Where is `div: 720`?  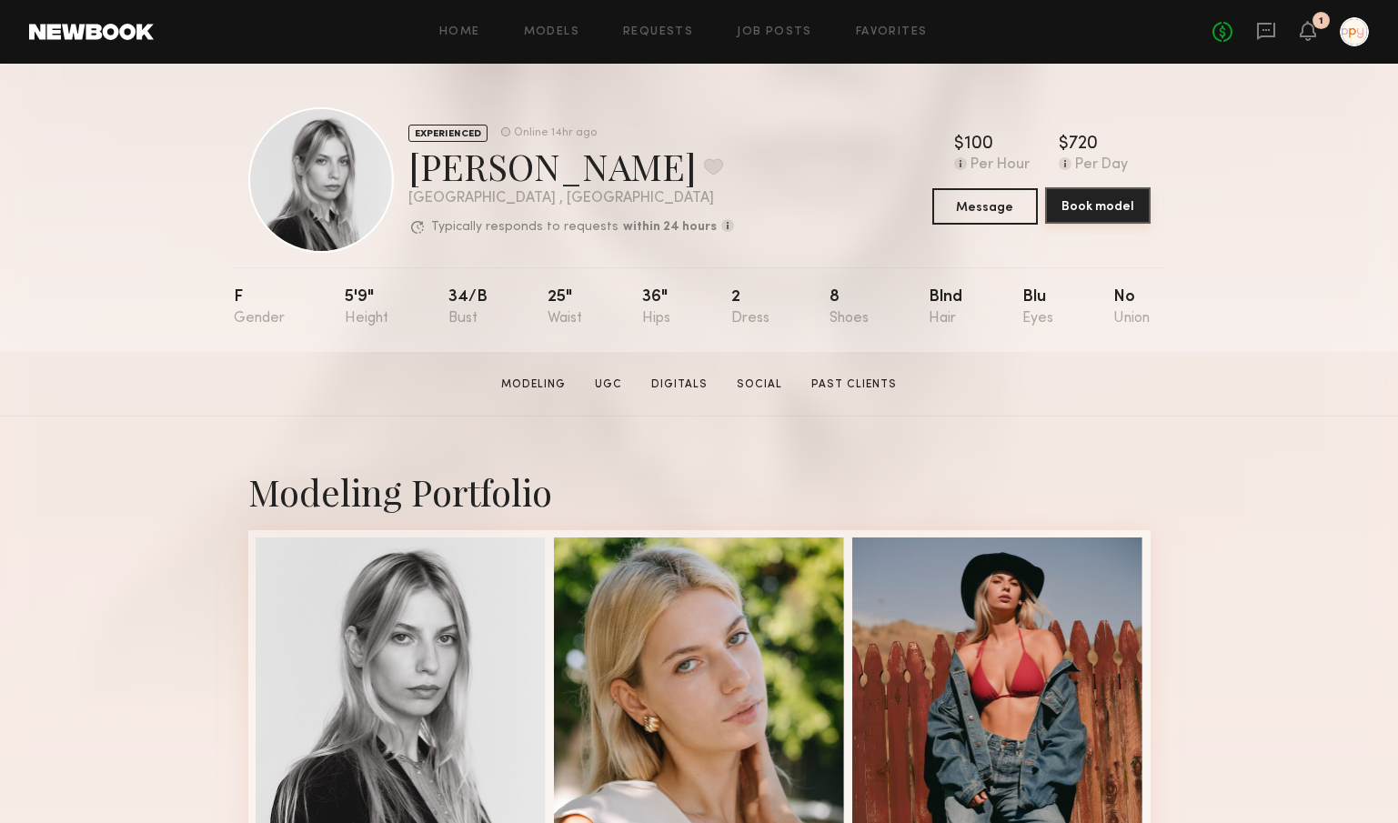 div: 720 is located at coordinates (1083, 145).